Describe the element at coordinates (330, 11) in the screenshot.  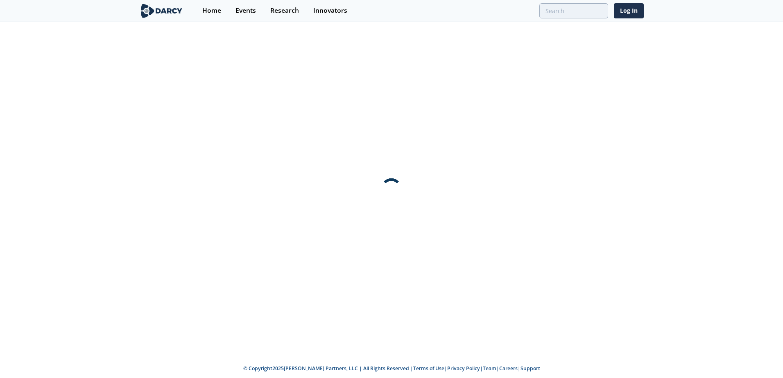
I see `div: Innovators` at that location.